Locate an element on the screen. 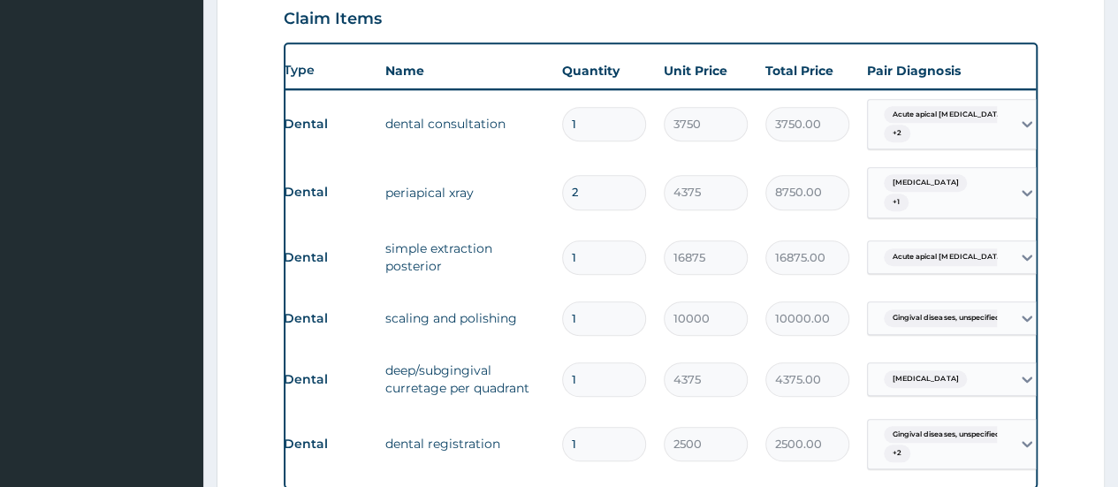 Image resolution: width=1118 pixels, height=487 pixels. td: dental registration is located at coordinates (465, 444).